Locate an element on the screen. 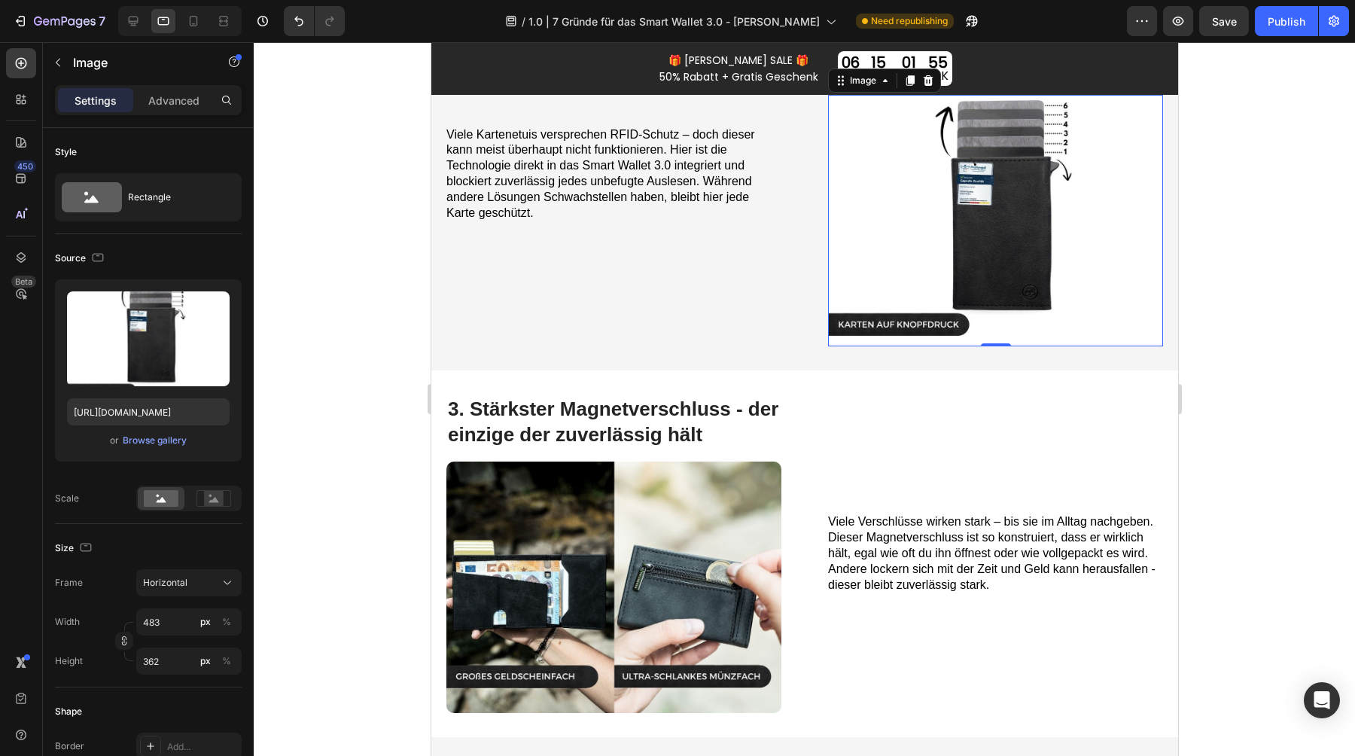 The image size is (1355, 756). p: Settings is located at coordinates (96, 100).